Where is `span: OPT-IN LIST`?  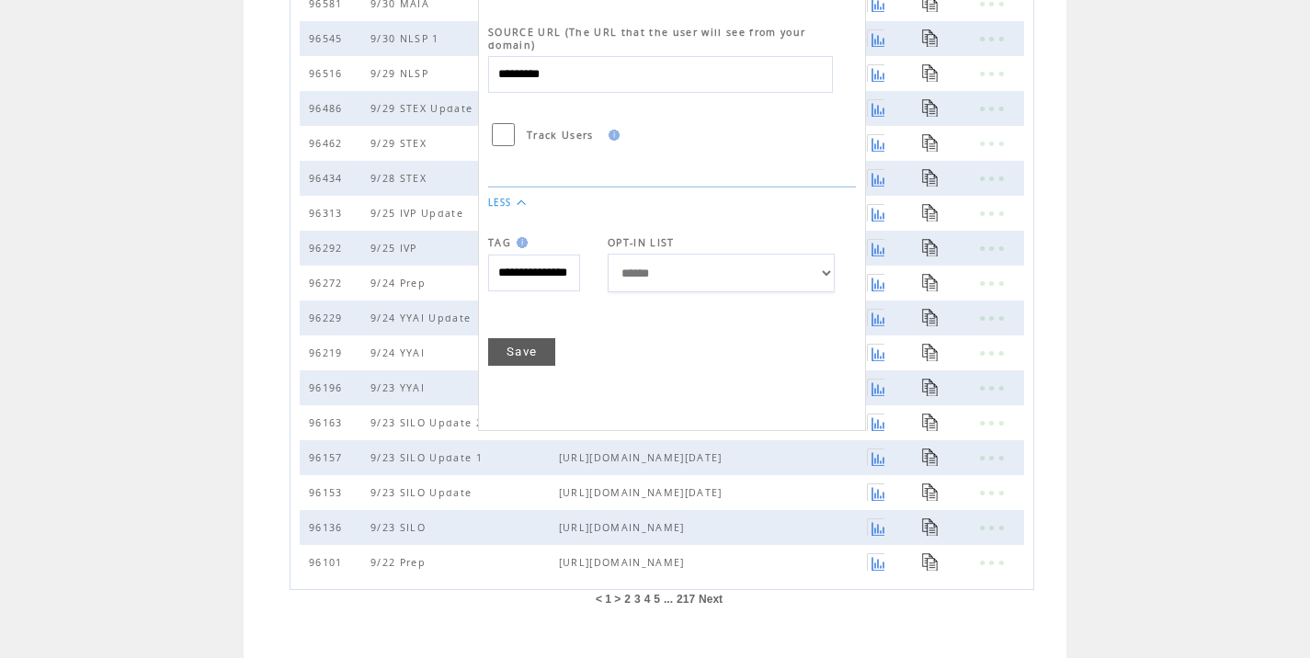 span: OPT-IN LIST is located at coordinates (641, 243).